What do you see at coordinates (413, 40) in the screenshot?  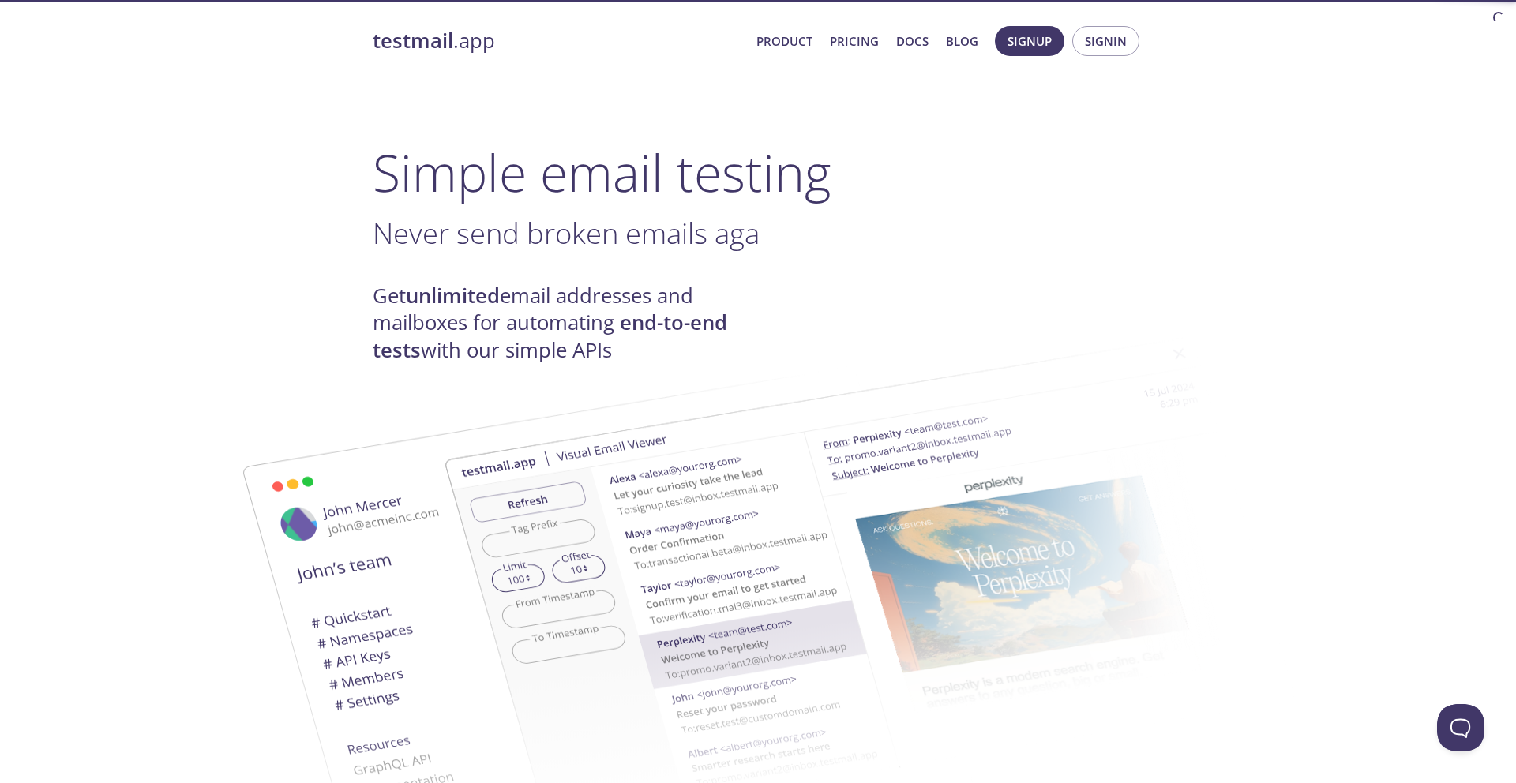 I see `strong: testmail` at bounding box center [413, 40].